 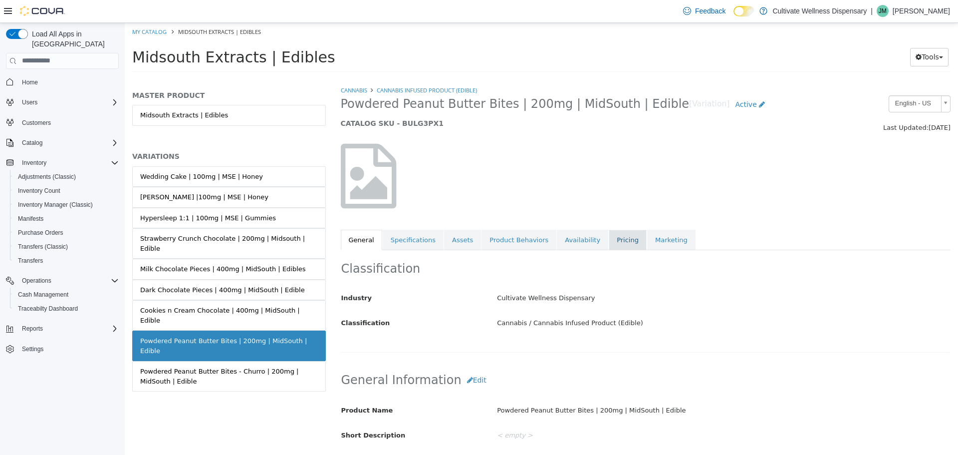 I want to click on button: Customers, so click(x=62, y=122).